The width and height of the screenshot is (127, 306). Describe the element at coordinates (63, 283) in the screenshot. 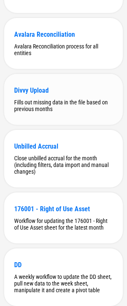

I see `div: A weekly workflow to update the DD sheet, pull new data to the week sheet, manipulate it and crea...` at that location.